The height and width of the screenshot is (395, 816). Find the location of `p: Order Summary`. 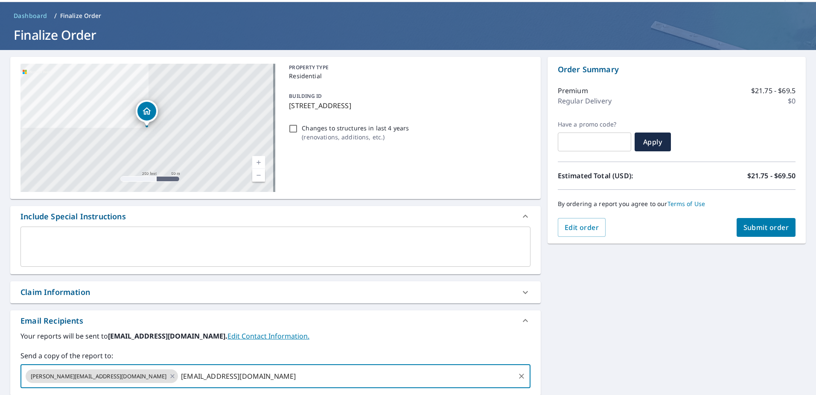

p: Order Summary is located at coordinates (677, 69).